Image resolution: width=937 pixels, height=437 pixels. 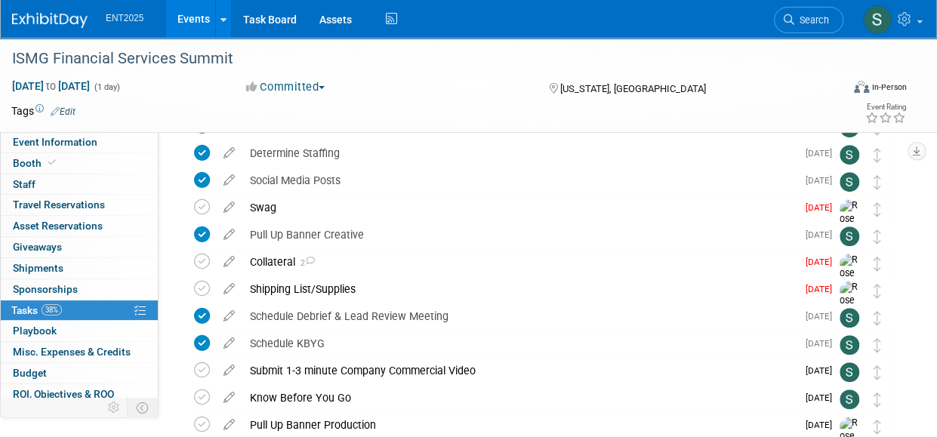 I want to click on div: Schedule Debrief & Lead Review Meeting, so click(x=519, y=316).